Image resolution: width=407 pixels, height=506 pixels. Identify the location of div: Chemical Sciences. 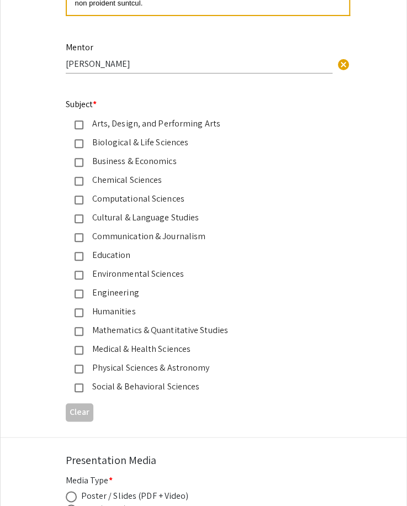
(200, 180).